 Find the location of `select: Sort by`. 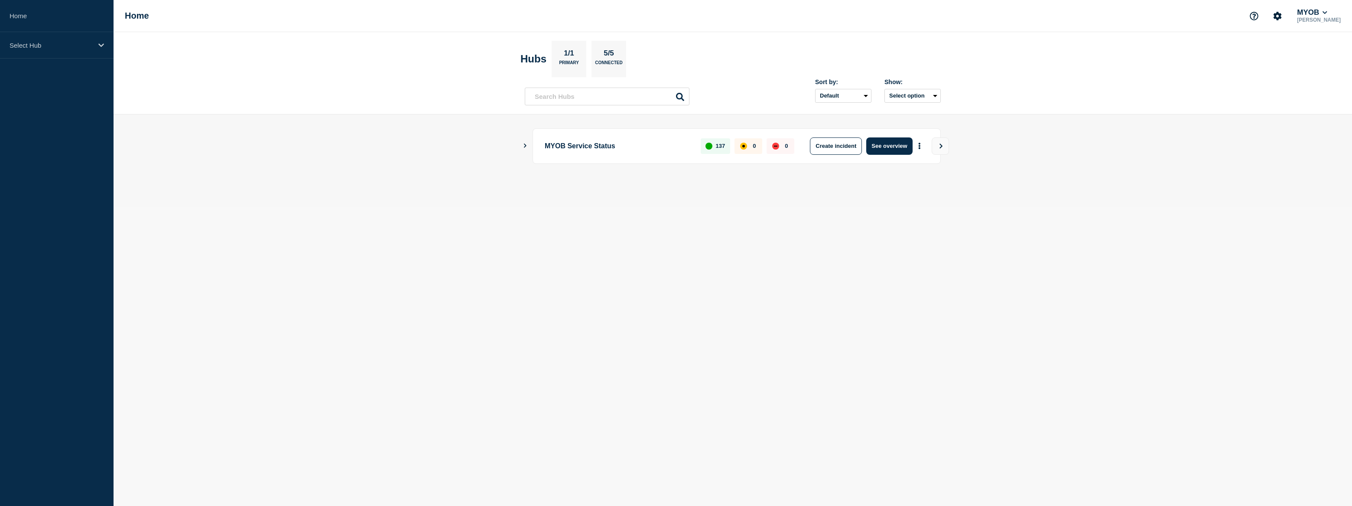

select: Sort by is located at coordinates (843, 96).